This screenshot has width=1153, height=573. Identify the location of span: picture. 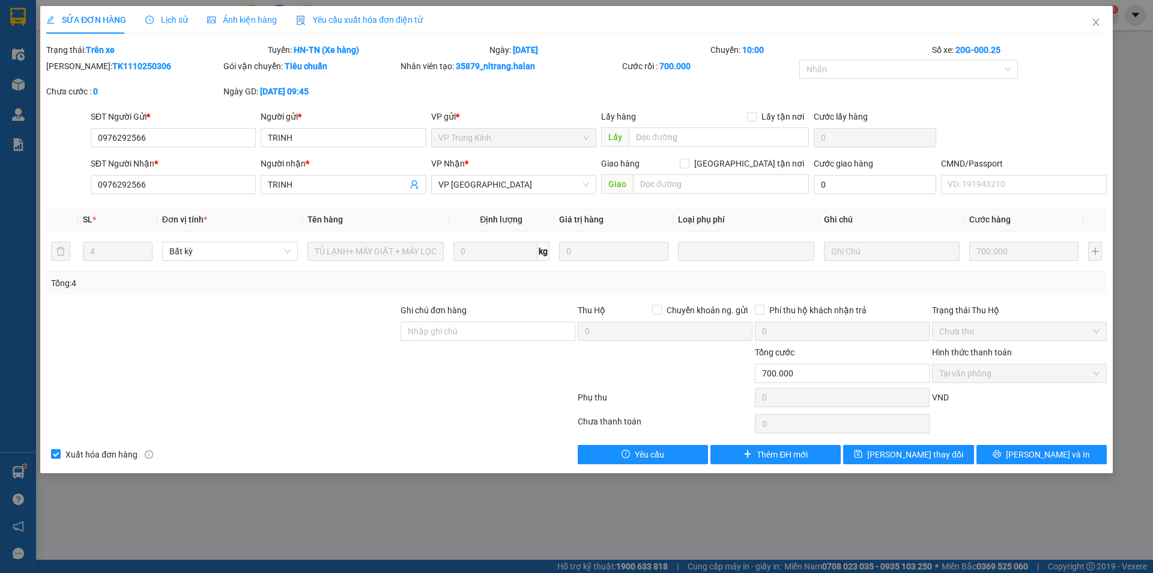
(211, 20).